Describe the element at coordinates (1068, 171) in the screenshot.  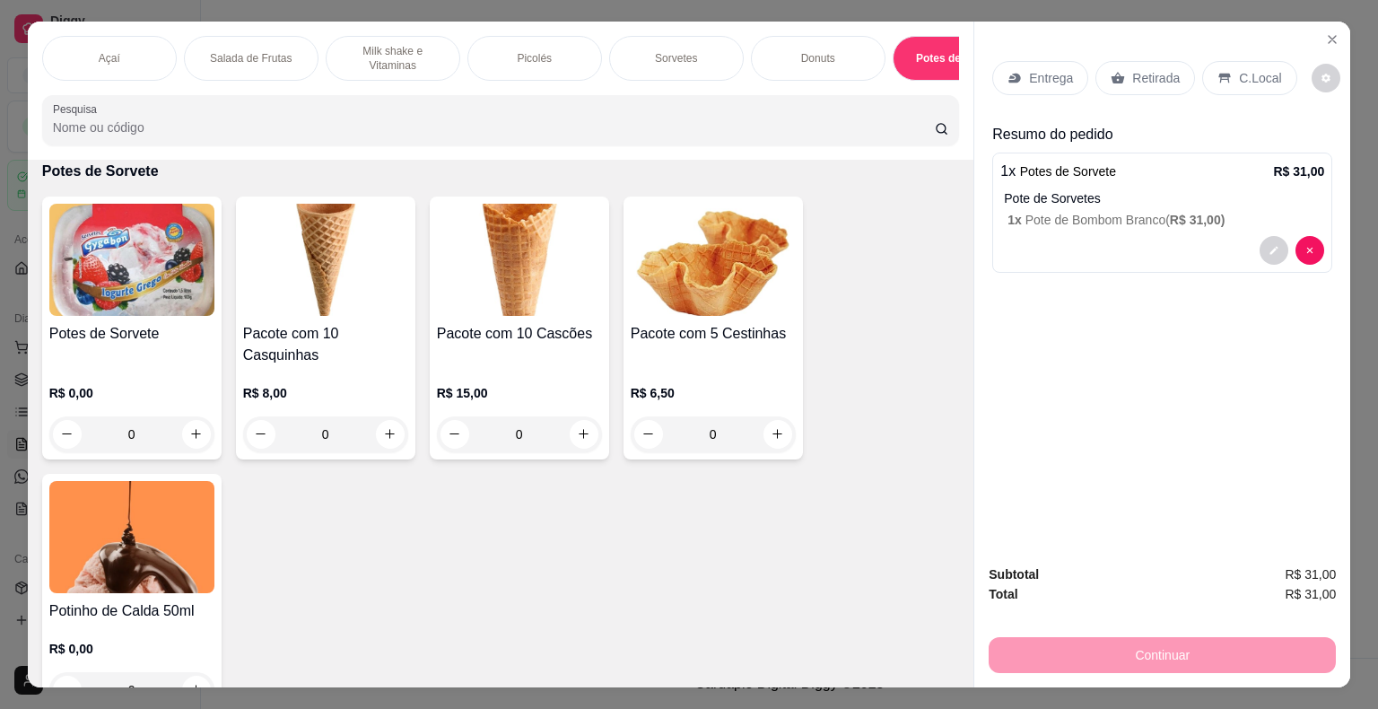
I see `span: Potes de Sorvete` at that location.